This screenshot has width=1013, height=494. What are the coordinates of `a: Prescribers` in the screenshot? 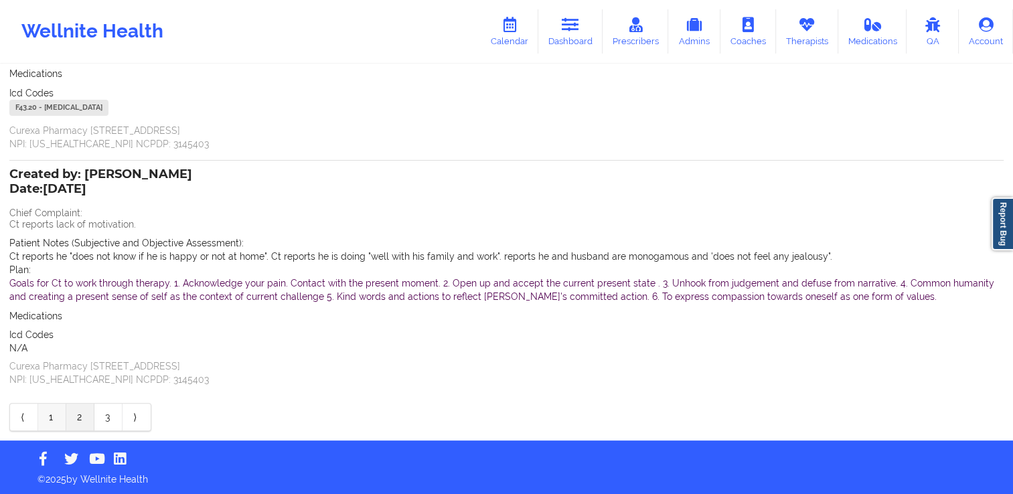 It's located at (635, 31).